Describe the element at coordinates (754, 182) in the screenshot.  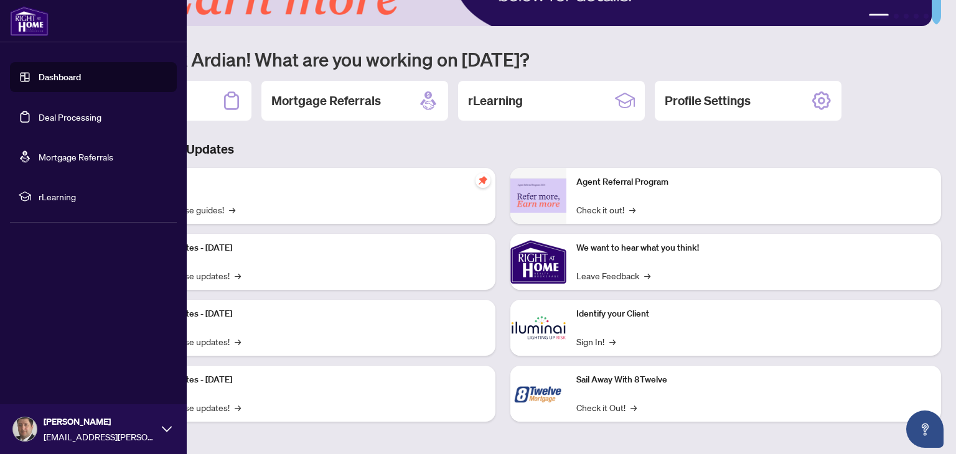
I see `p: Agent Referral Program` at that location.